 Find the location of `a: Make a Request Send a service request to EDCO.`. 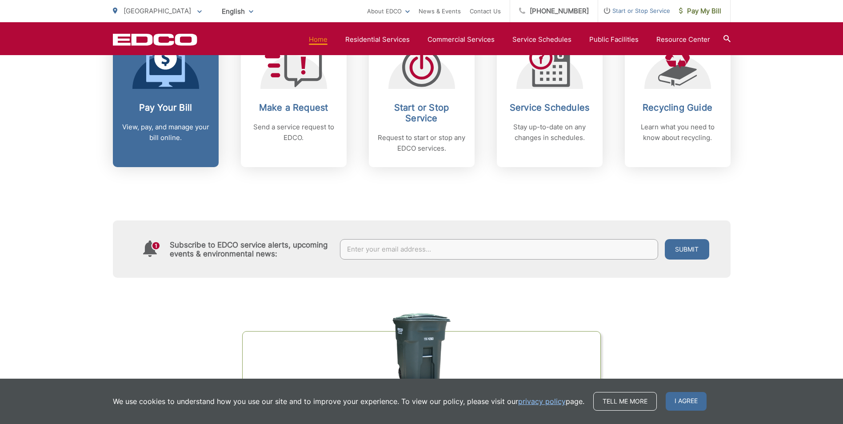

a: Make a Request Send a service request to EDCO. is located at coordinates (294, 99).